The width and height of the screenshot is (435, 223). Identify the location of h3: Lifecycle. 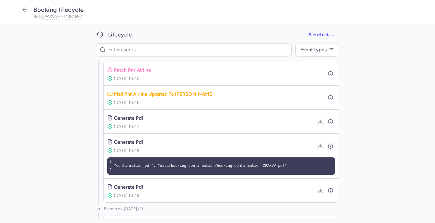
(120, 35).